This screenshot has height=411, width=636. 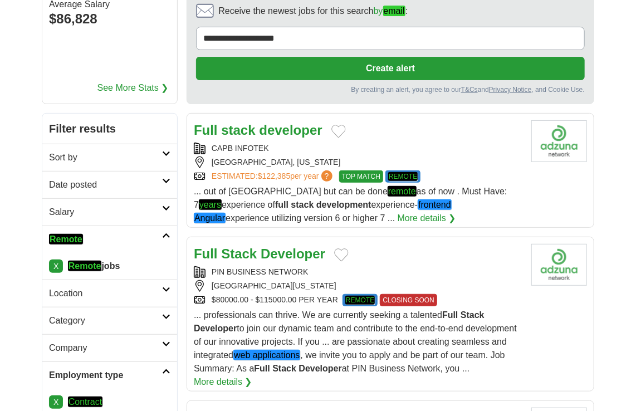 I want to click on span: CLOSING SOON, so click(x=408, y=300).